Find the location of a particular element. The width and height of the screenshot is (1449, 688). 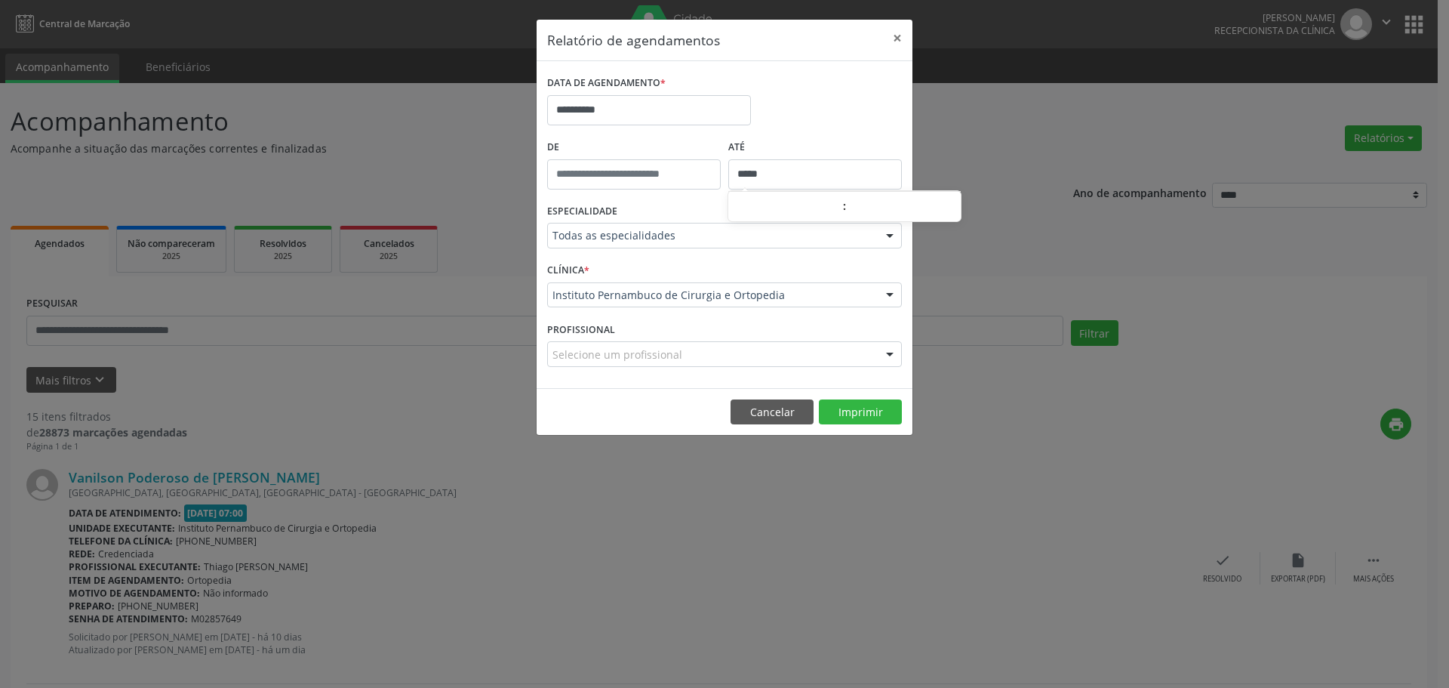

label: DATA DE AGENDAMENTO is located at coordinates (606, 83).